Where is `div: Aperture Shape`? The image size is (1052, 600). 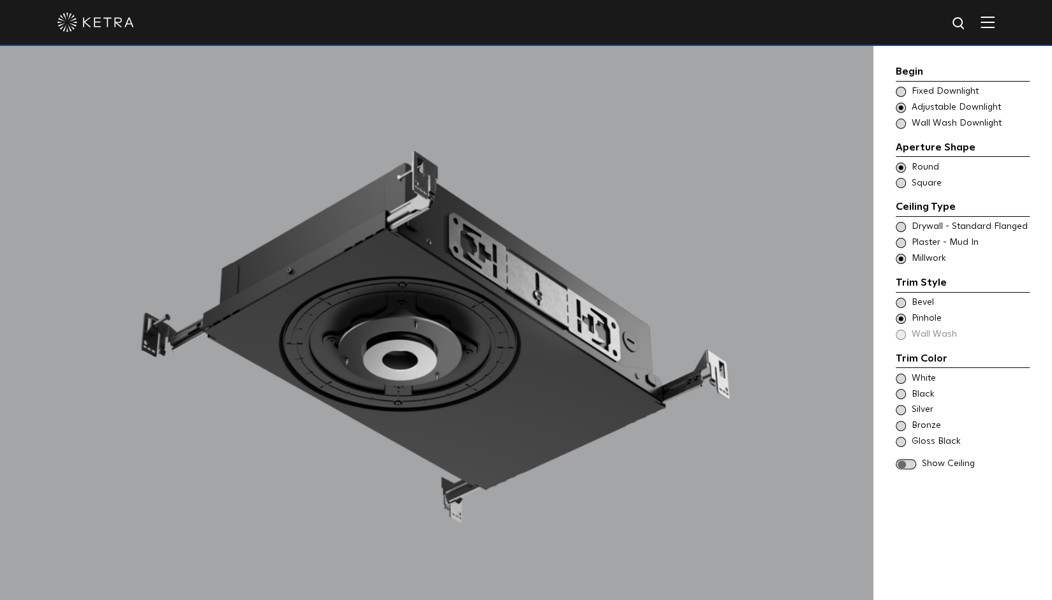
div: Aperture Shape is located at coordinates (962, 149).